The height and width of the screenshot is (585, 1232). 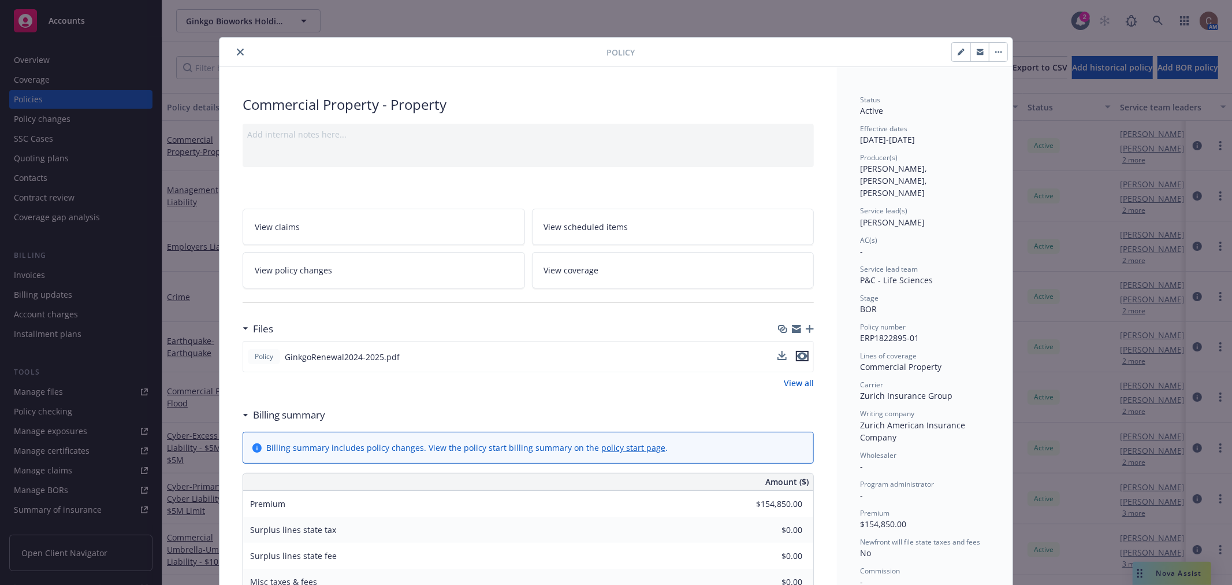 What do you see at coordinates (277, 226) in the screenshot?
I see `span: View claims` at bounding box center [277, 226].